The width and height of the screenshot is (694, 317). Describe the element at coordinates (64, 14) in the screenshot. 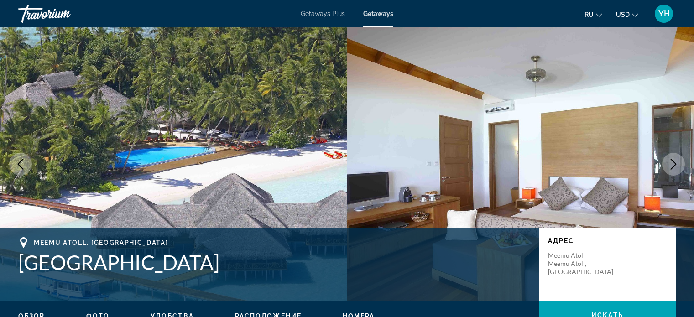

I see `a: Travorium` at that location.